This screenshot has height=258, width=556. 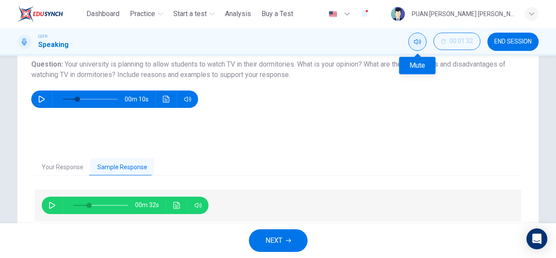 I want to click on span: CEFR, so click(x=43, y=36).